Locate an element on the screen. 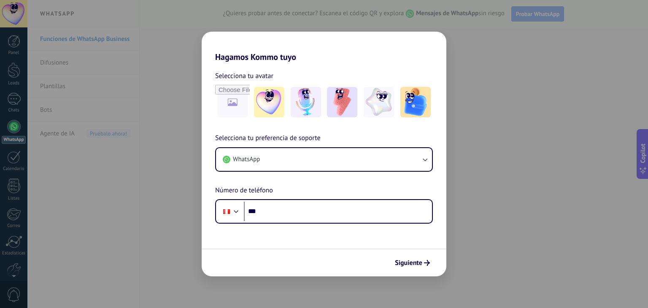 This screenshot has width=648, height=308. img: -2.jpeg is located at coordinates (306, 102).